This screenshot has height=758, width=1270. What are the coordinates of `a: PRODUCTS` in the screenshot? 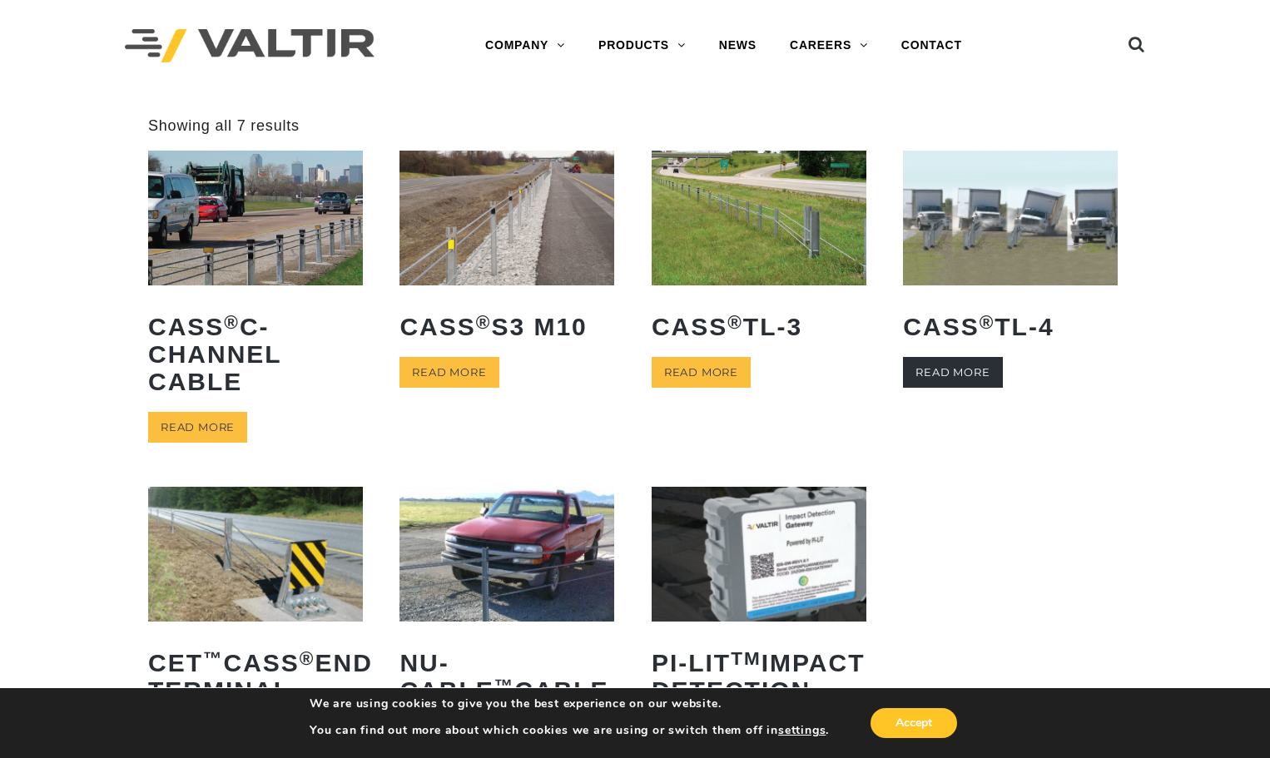 It's located at (642, 46).